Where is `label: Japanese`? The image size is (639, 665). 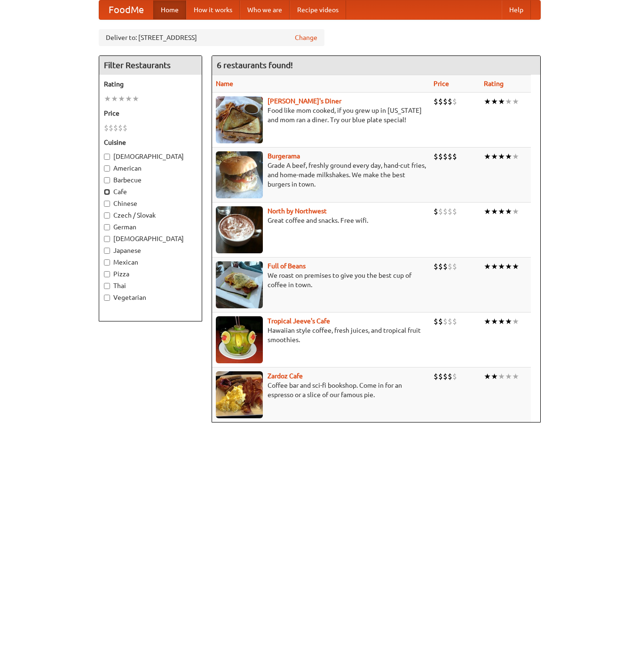 label: Japanese is located at coordinates (150, 251).